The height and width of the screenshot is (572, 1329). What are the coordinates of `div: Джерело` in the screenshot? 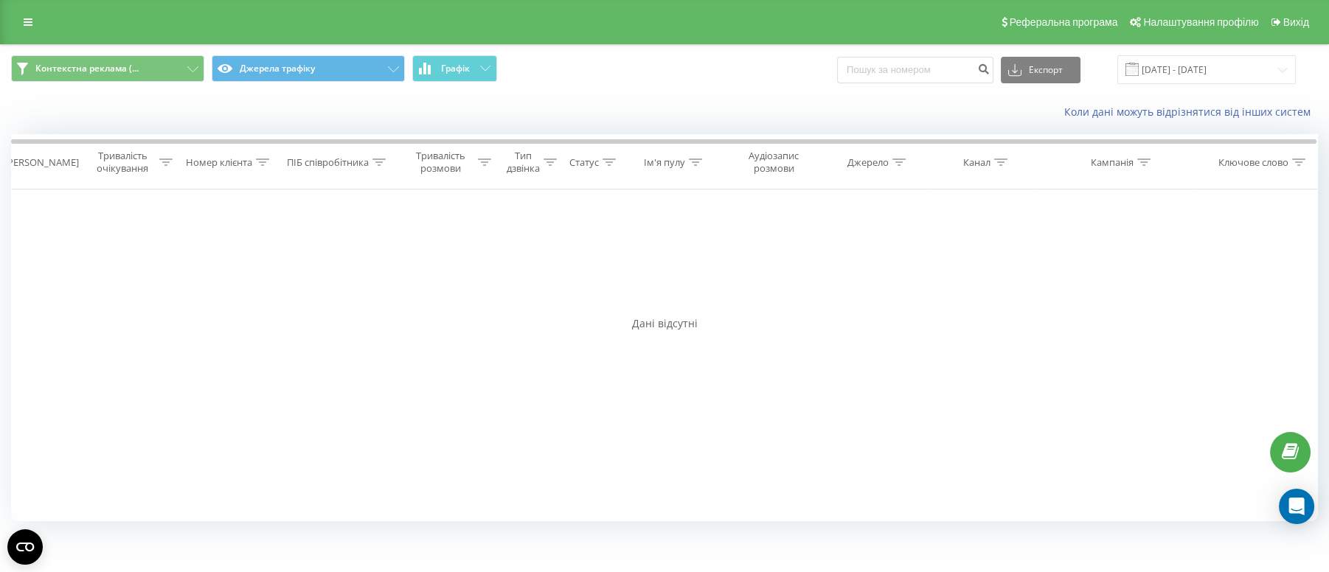 It's located at (868, 162).